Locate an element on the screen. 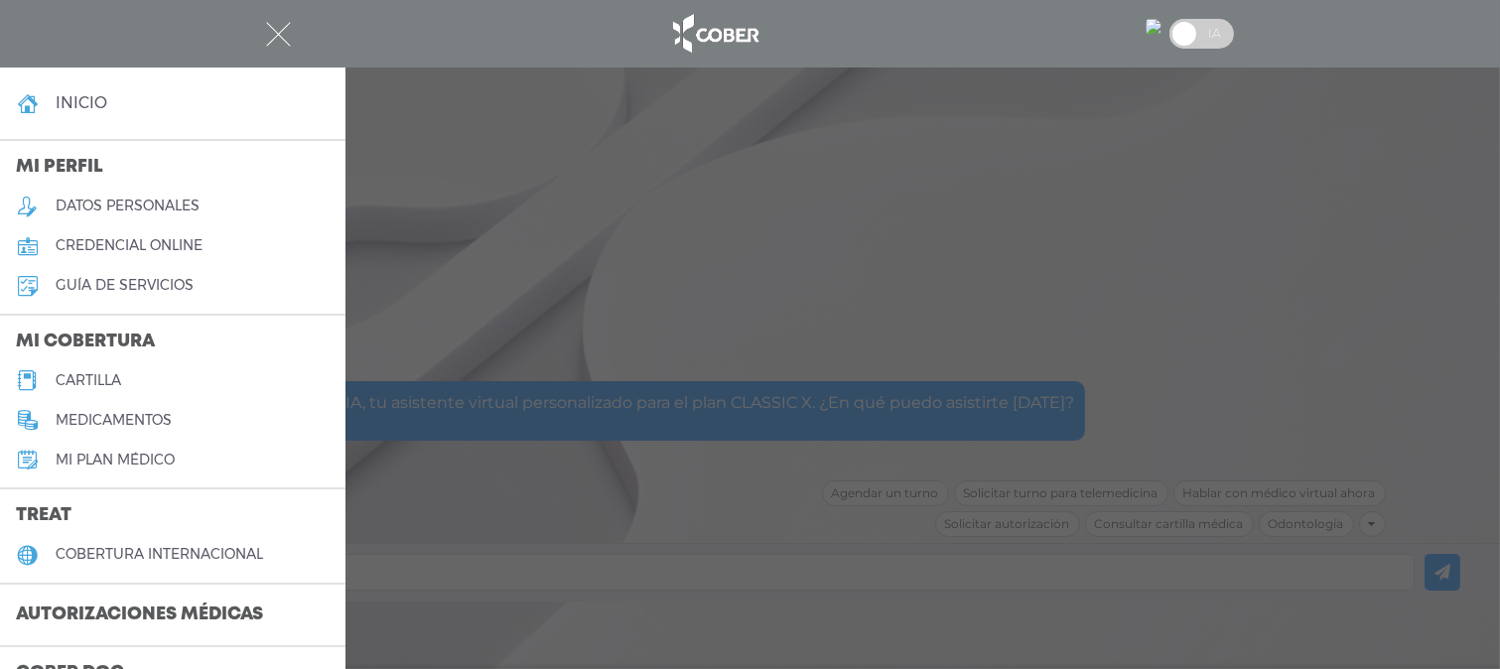  h5: medicamentos is located at coordinates (113, 420).